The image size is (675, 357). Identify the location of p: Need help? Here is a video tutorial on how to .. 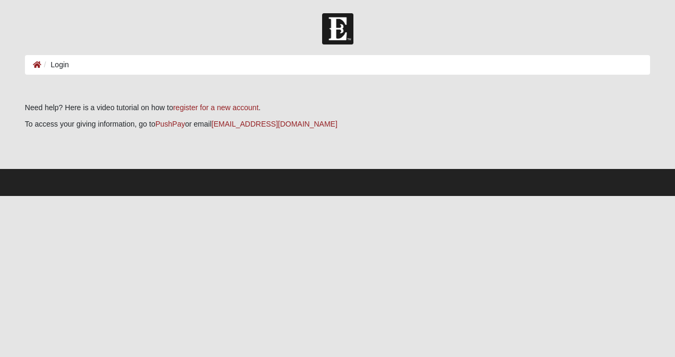
(337, 108).